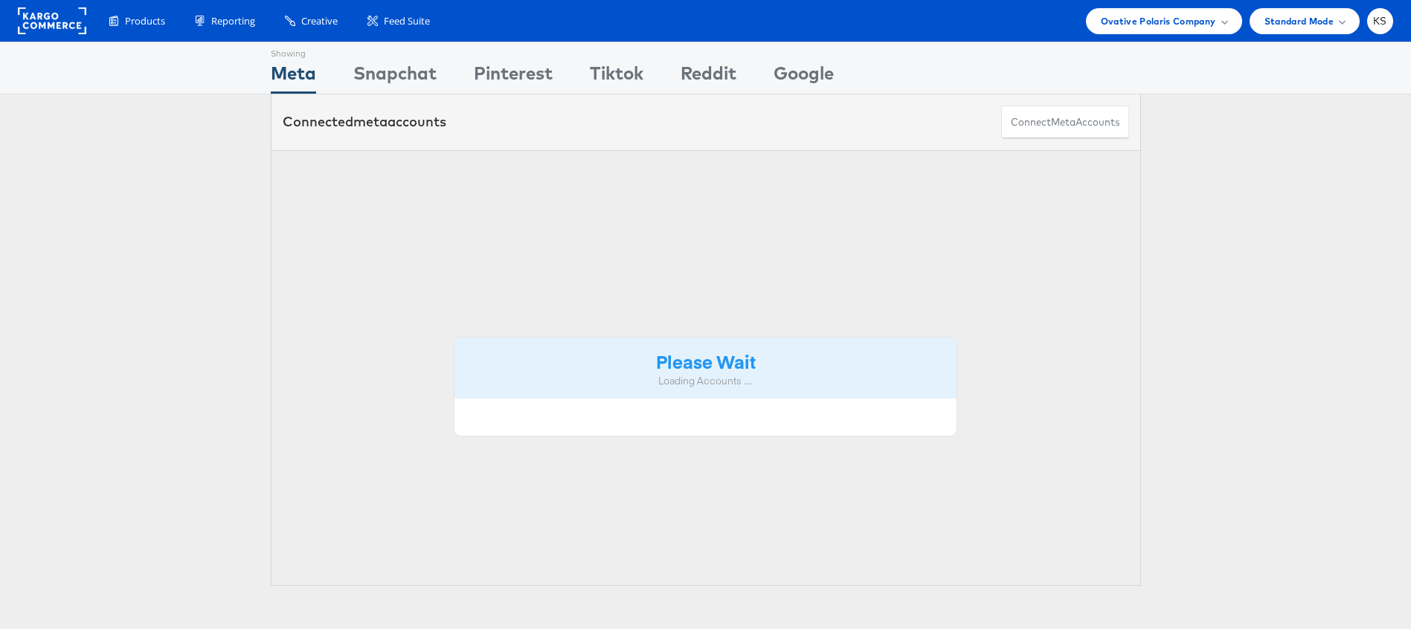 The width and height of the screenshot is (1411, 629). I want to click on div: Loading Accounts ...., so click(706, 381).